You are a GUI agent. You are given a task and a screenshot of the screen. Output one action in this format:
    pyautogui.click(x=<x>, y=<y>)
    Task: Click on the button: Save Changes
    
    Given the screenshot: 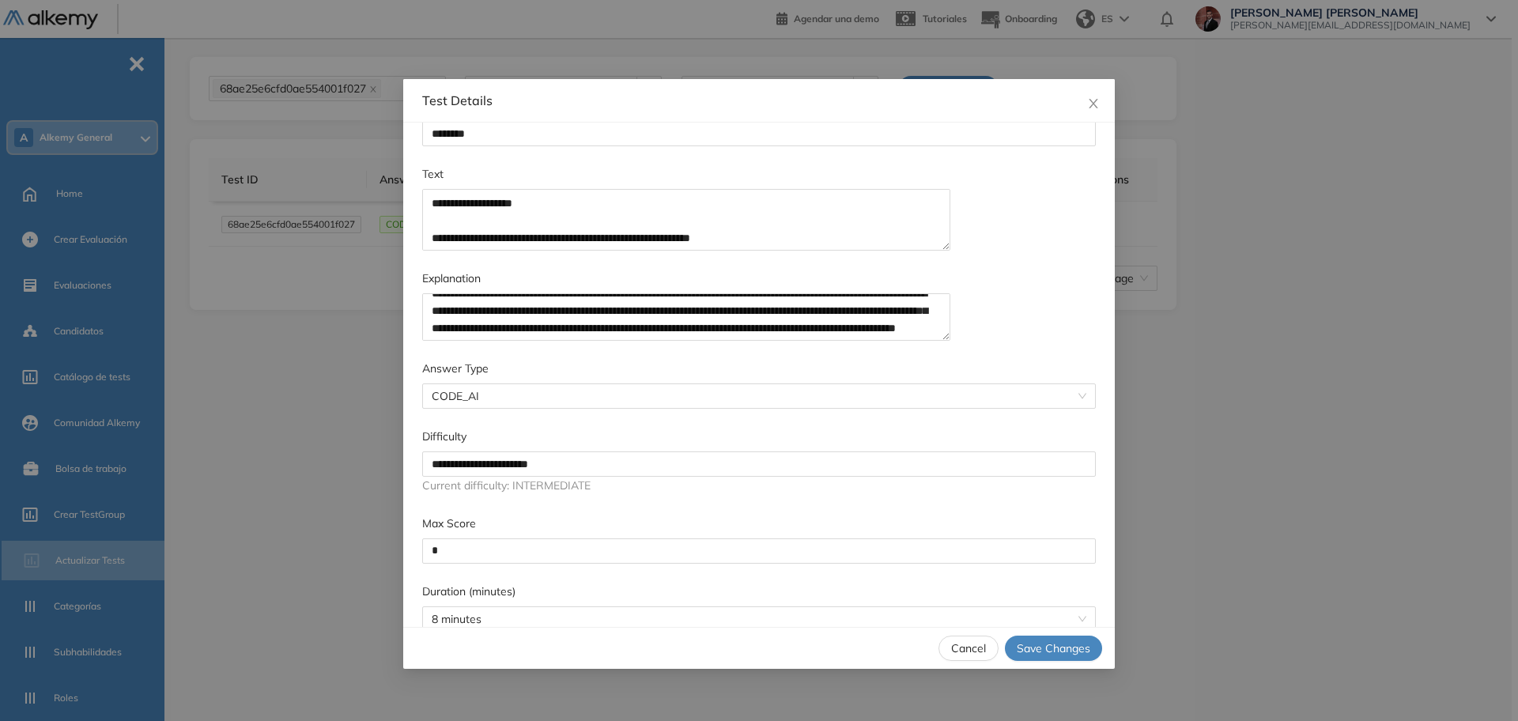 What is the action you would take?
    pyautogui.click(x=1053, y=648)
    